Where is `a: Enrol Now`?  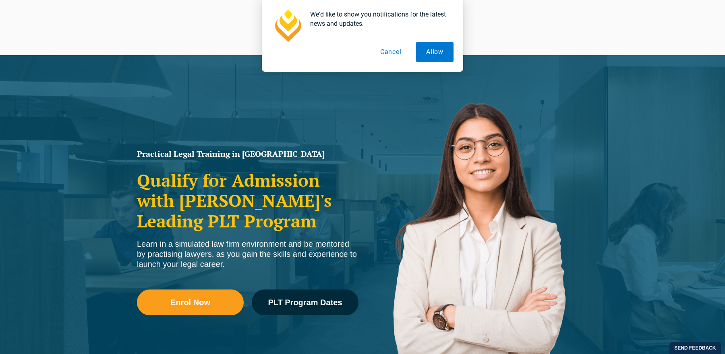
a: Enrol Now is located at coordinates (190, 302).